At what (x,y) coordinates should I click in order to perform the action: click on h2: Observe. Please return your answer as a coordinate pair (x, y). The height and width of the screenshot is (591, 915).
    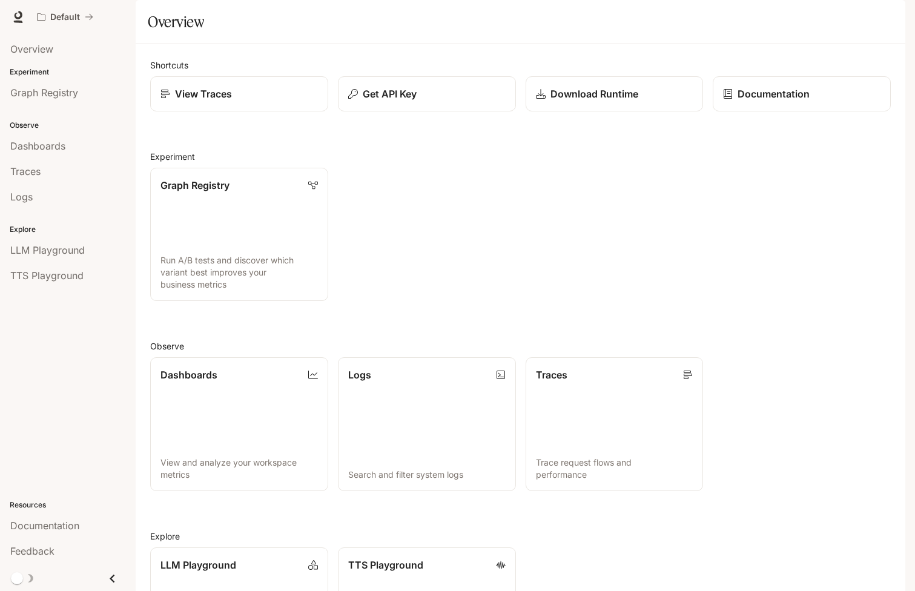
    Looking at the image, I should click on (520, 346).